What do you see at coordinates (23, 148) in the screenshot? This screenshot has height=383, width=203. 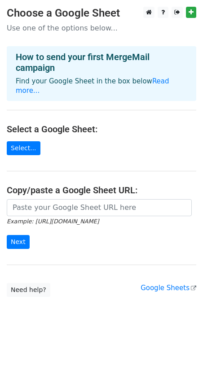 I see `a: Select...` at bounding box center [23, 148].